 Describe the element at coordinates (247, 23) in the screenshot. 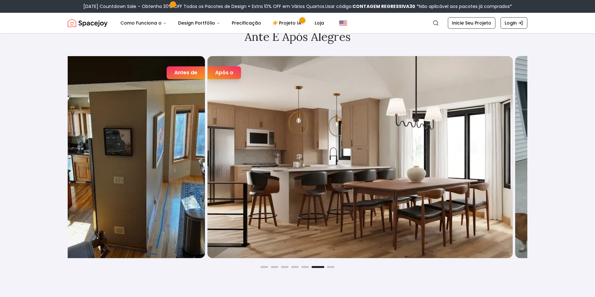

I see `a: Precificação` at that location.